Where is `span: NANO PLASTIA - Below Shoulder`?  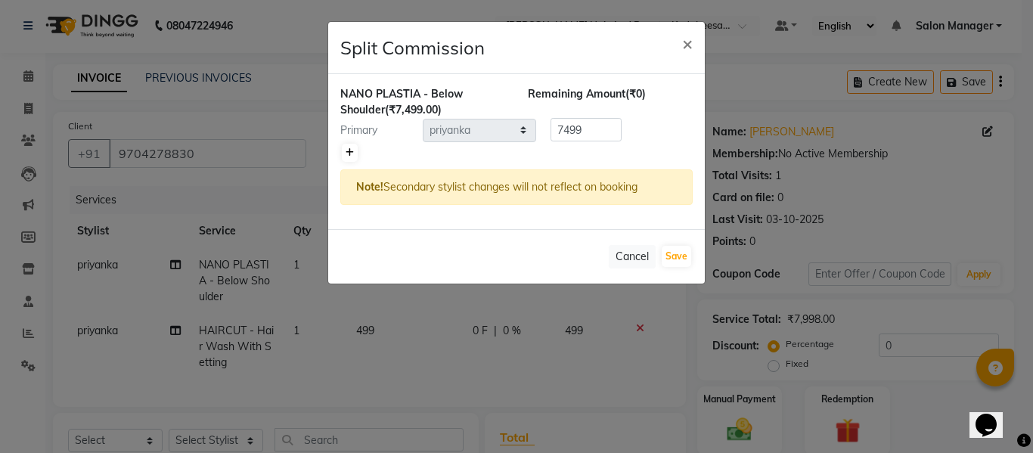
span: NANO PLASTIA - Below Shoulder is located at coordinates (402, 101).